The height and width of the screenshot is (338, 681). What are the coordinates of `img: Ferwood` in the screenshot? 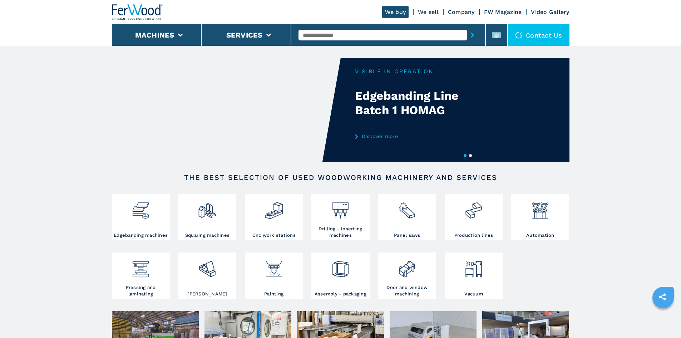 It's located at (138, 12).